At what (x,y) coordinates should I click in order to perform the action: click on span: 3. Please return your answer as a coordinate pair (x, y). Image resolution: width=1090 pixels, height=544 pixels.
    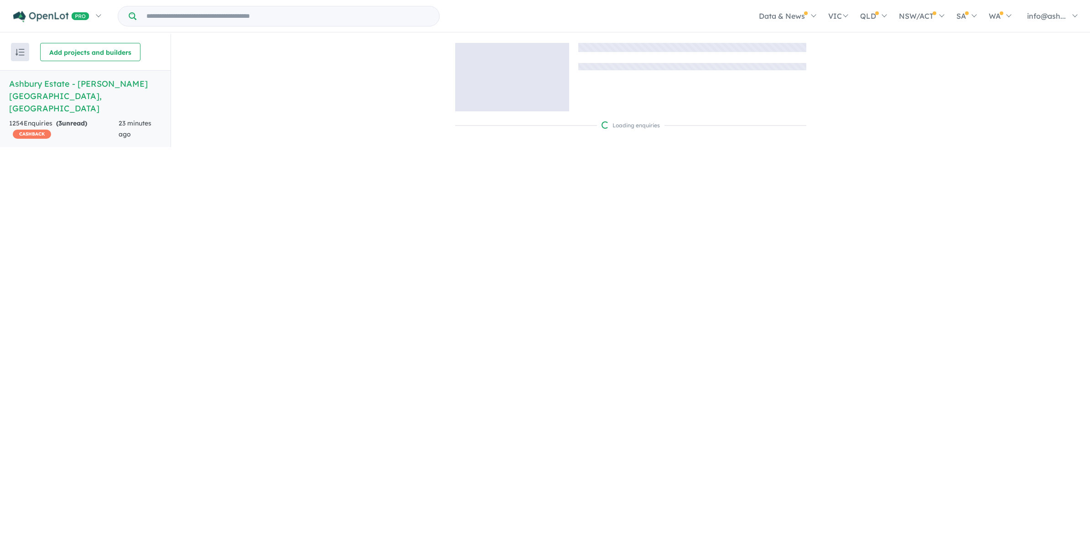
    Looking at the image, I should click on (60, 123).